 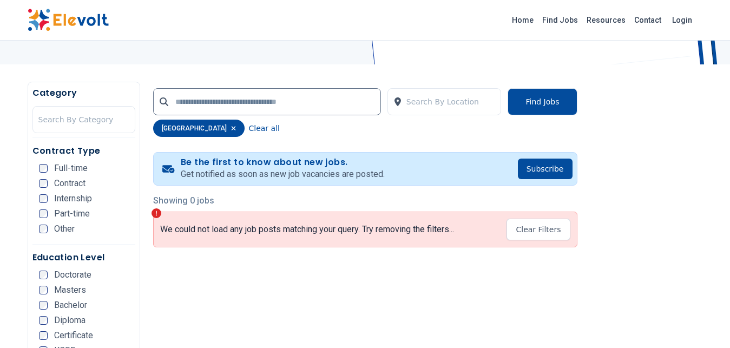 I want to click on button: Find Jobs, so click(x=542, y=102).